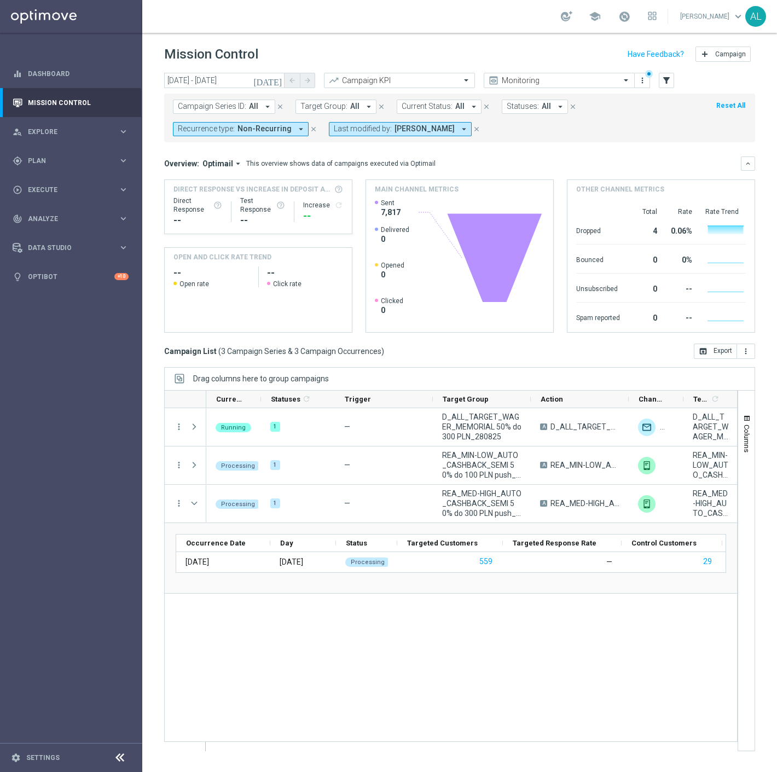  What do you see at coordinates (643, 230) in the screenshot?
I see `div: 4` at bounding box center [643, 230].